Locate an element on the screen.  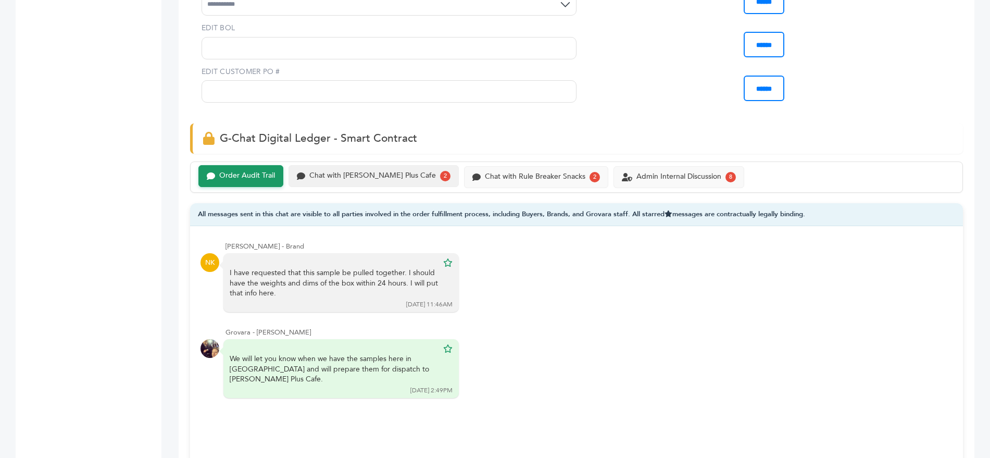
div: 8 is located at coordinates (731, 177).